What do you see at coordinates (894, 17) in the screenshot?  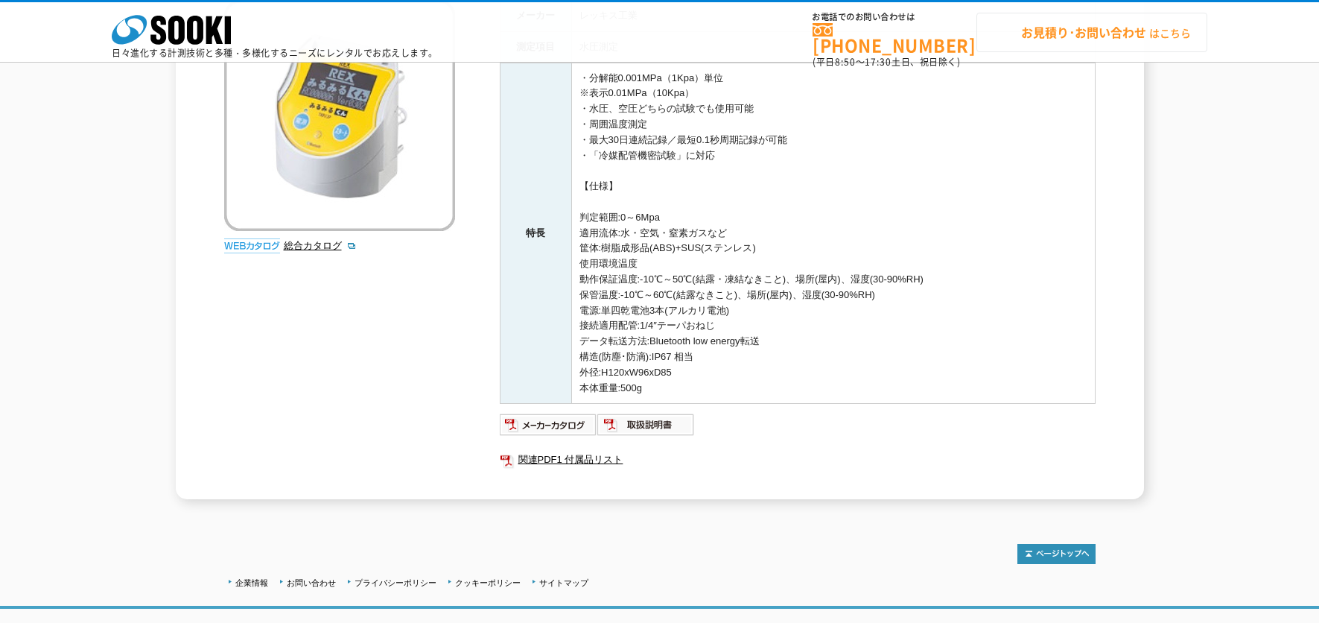 I see `span: お電話でのお問い合わせは` at bounding box center [894, 17].